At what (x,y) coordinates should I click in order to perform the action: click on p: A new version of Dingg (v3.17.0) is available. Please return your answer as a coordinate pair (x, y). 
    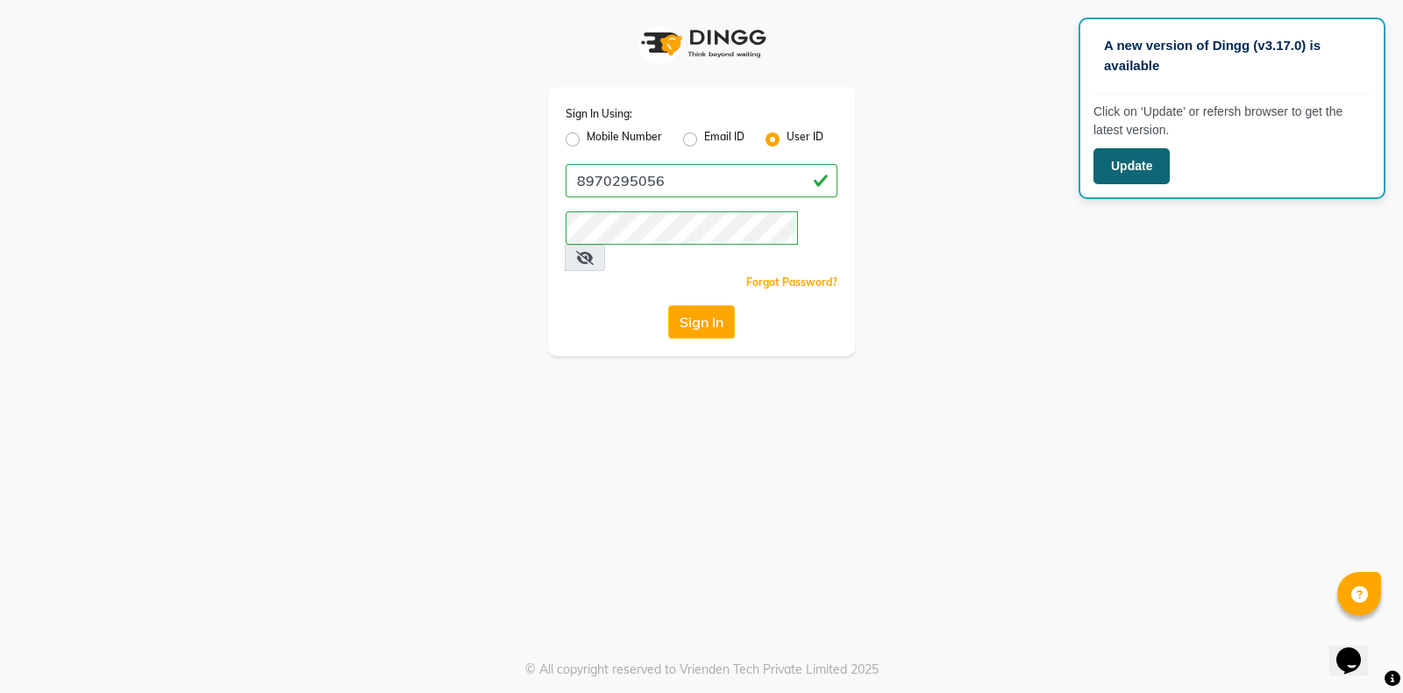
    Looking at the image, I should click on (1232, 55).